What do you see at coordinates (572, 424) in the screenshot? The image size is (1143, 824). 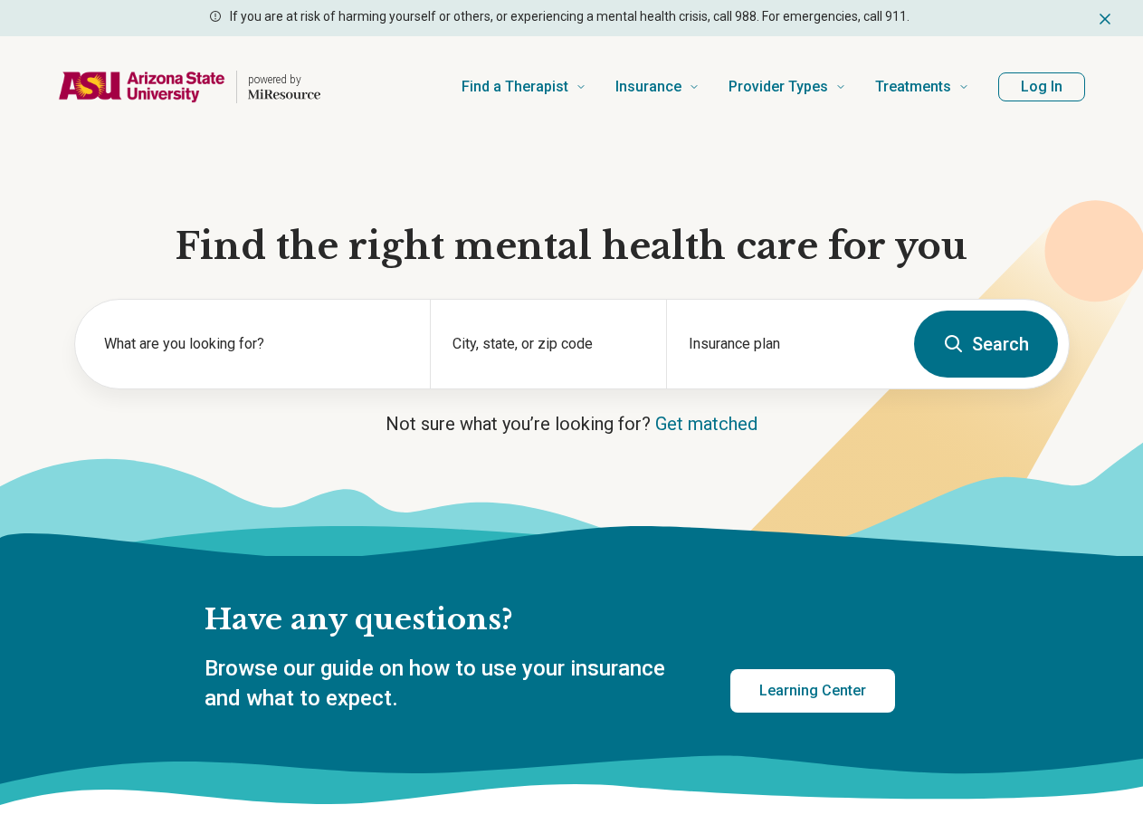 I see `p: Not sure what you’re looking for?` at bounding box center [572, 424].